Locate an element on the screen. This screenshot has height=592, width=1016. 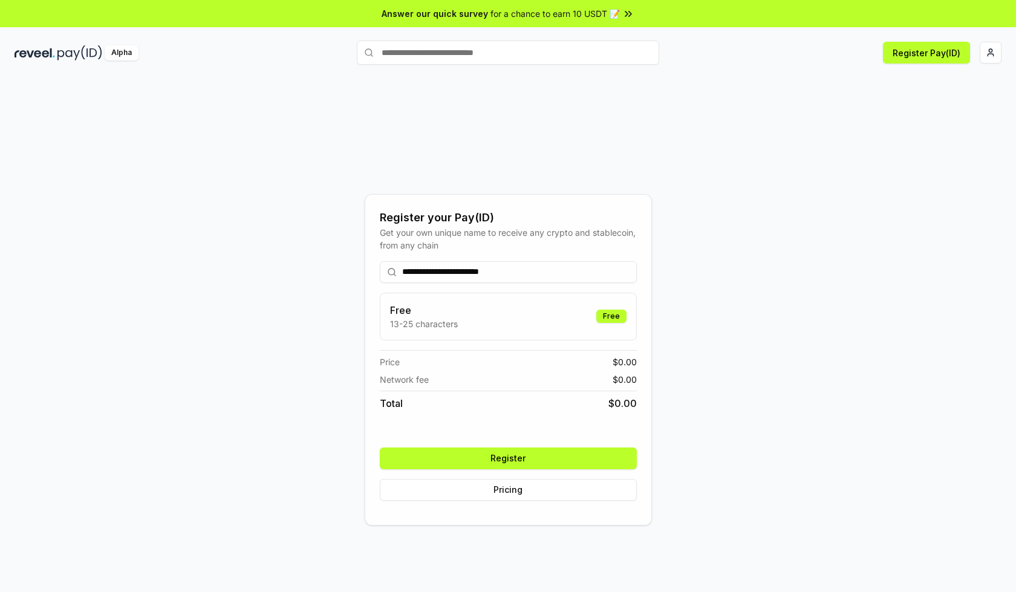
div: Alpha is located at coordinates (122, 53).